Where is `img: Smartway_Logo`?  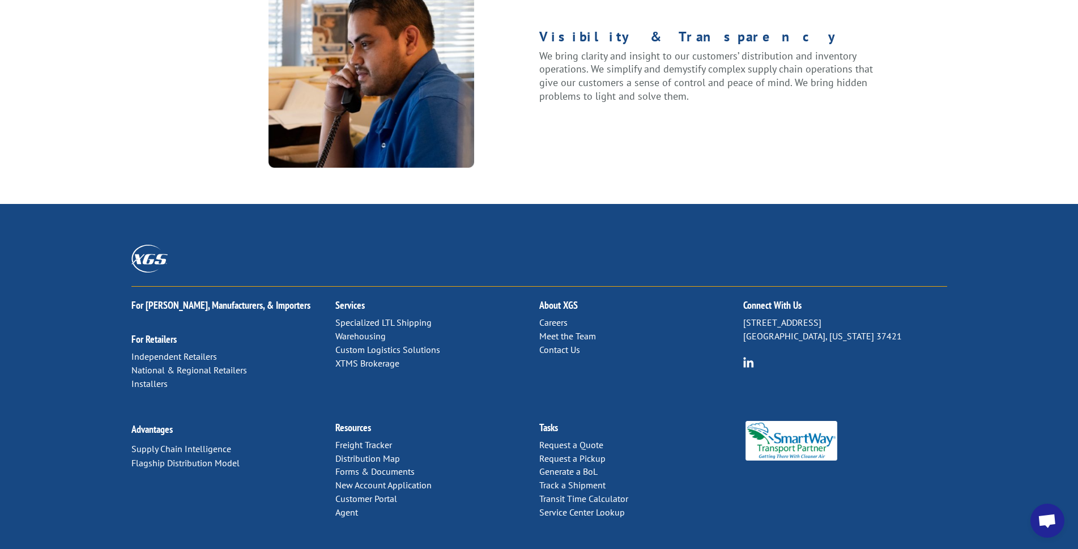 img: Smartway_Logo is located at coordinates (791, 441).